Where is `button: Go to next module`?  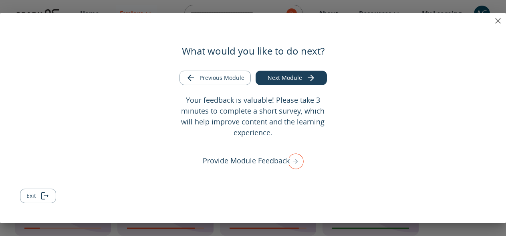
button: Go to next module is located at coordinates (291, 78).